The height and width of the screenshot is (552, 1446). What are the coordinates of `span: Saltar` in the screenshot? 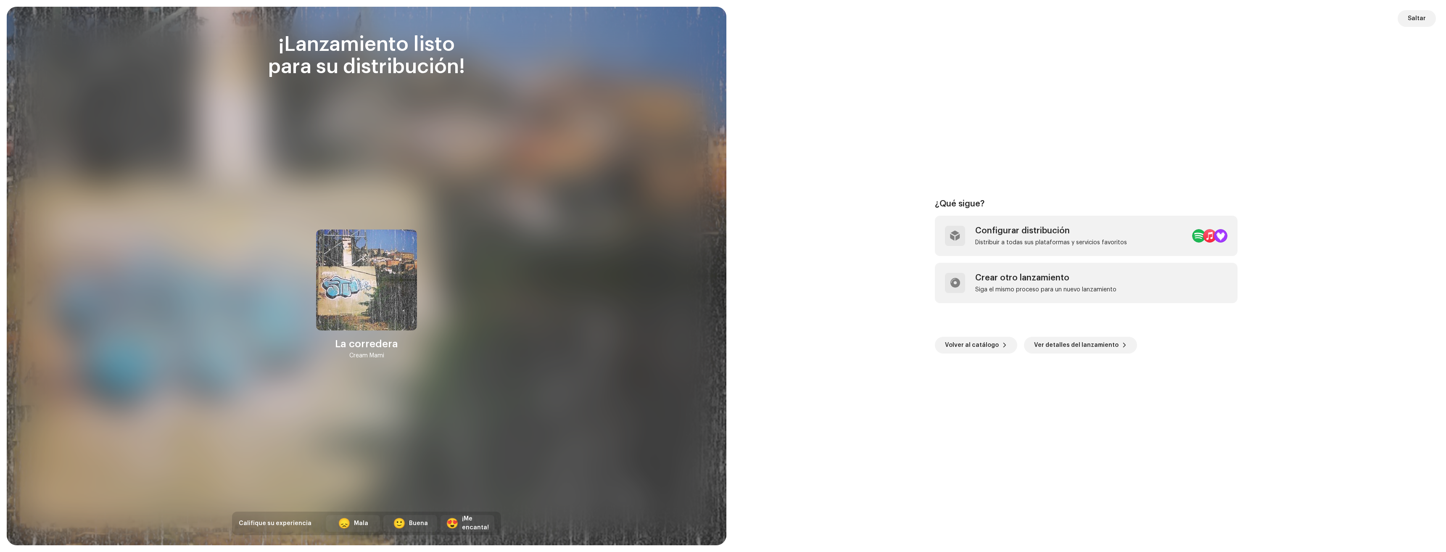 It's located at (1417, 19).